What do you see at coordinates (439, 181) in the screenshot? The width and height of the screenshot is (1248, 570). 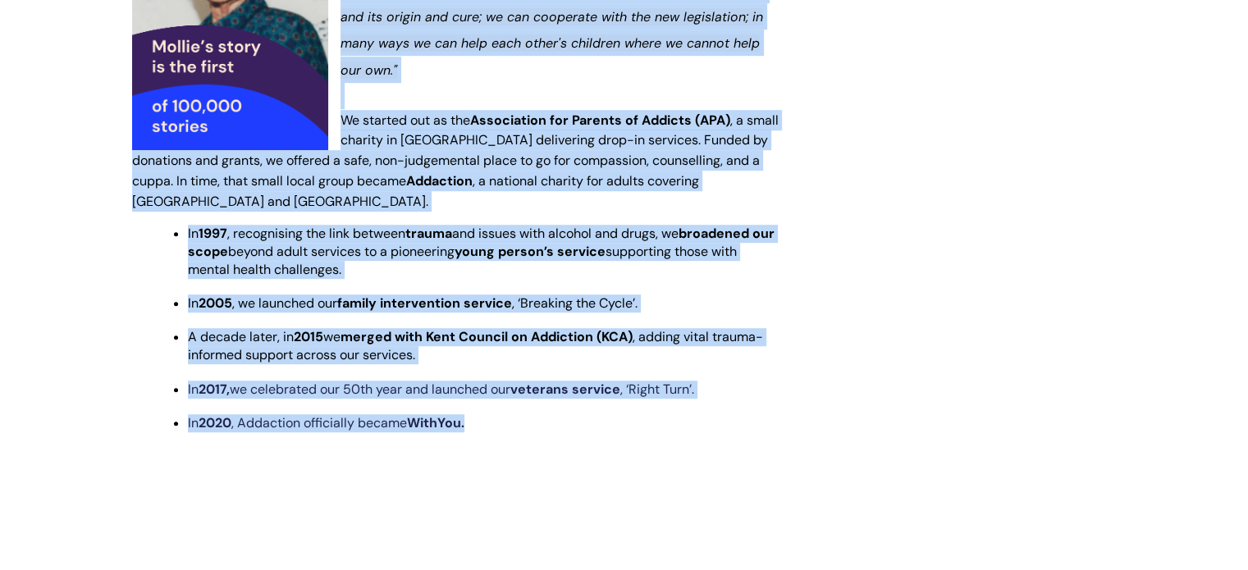 I see `strong: Addaction` at bounding box center [439, 181].